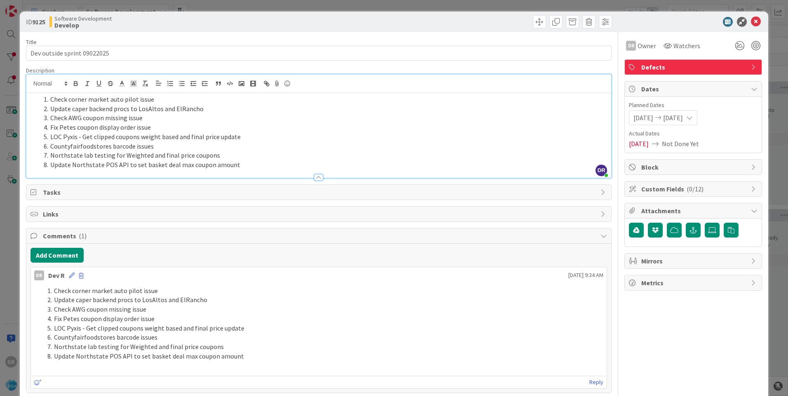 Image resolution: width=788 pixels, height=396 pixels. Describe the element at coordinates (694, 189) in the screenshot. I see `span: Custom Fields` at that location.